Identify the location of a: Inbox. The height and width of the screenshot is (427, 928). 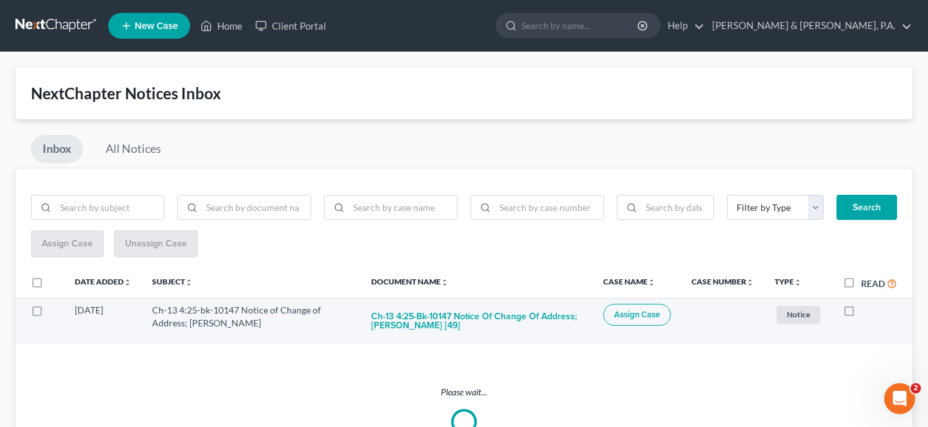
(57, 149).